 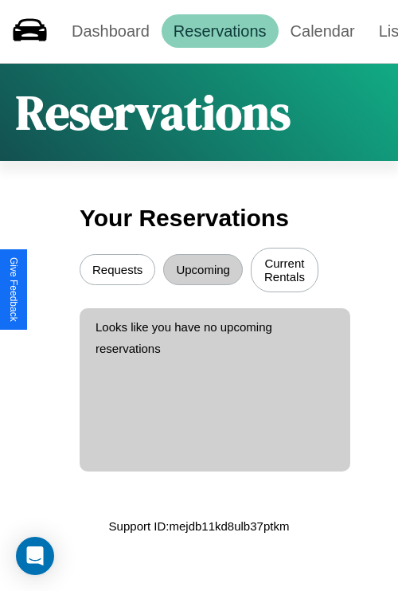 I want to click on div: Give Feedback, so click(x=14, y=289).